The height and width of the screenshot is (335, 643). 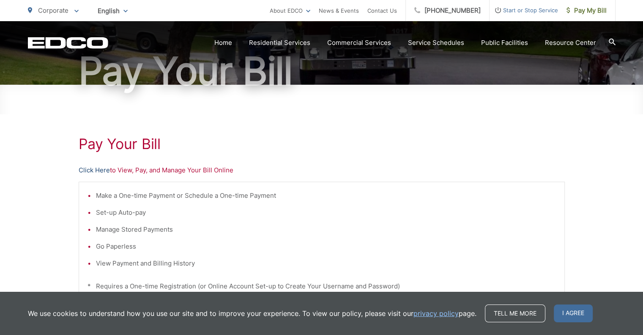 I want to click on a: Click Here, so click(x=94, y=170).